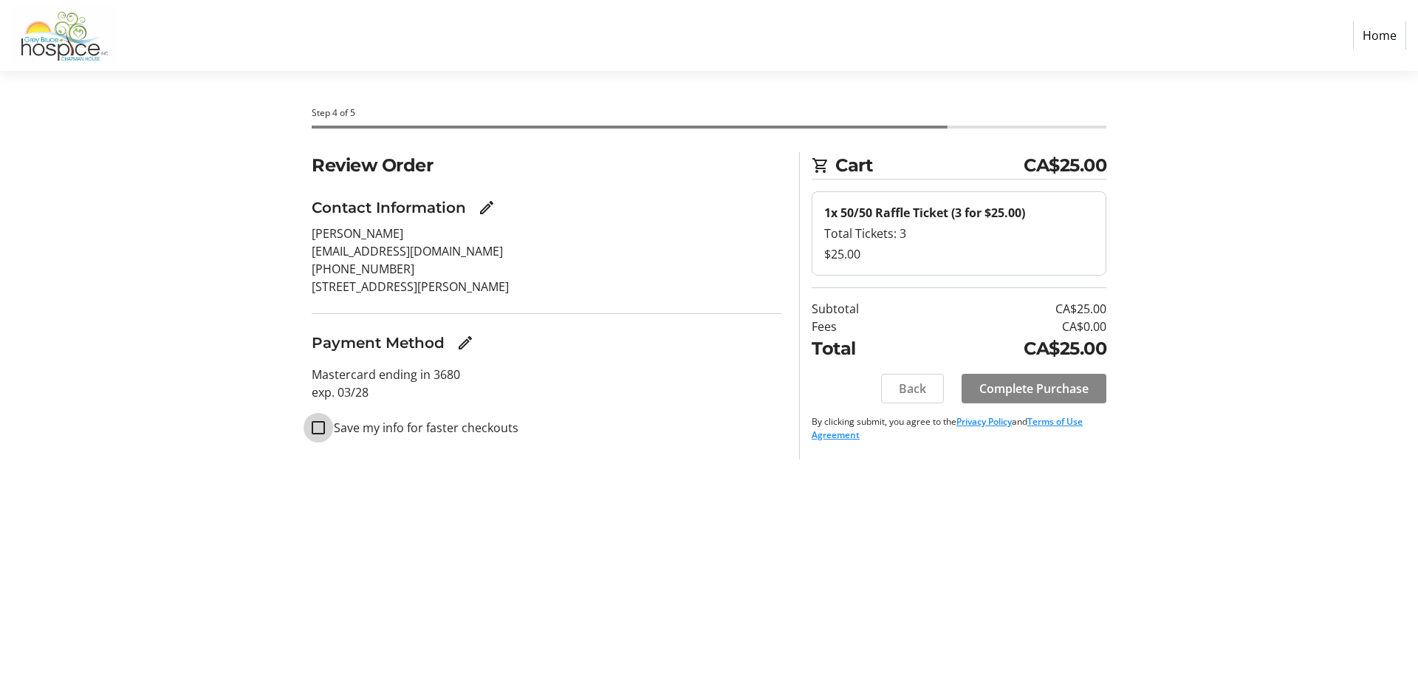 The height and width of the screenshot is (673, 1418). I want to click on span: Back, so click(912, 389).